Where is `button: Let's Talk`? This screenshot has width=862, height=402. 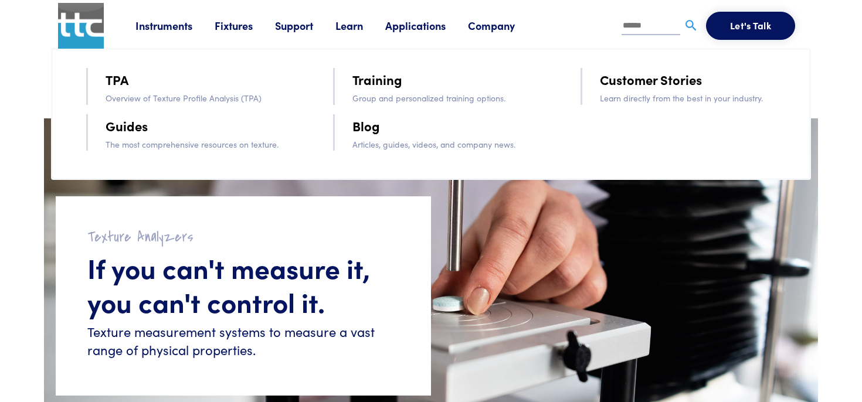
button: Let's Talk is located at coordinates (751, 26).